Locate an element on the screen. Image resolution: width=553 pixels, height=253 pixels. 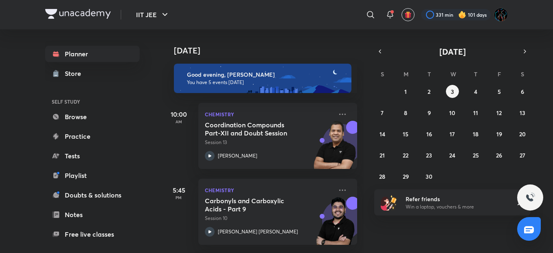
img: referral is located at coordinates (389, 202).